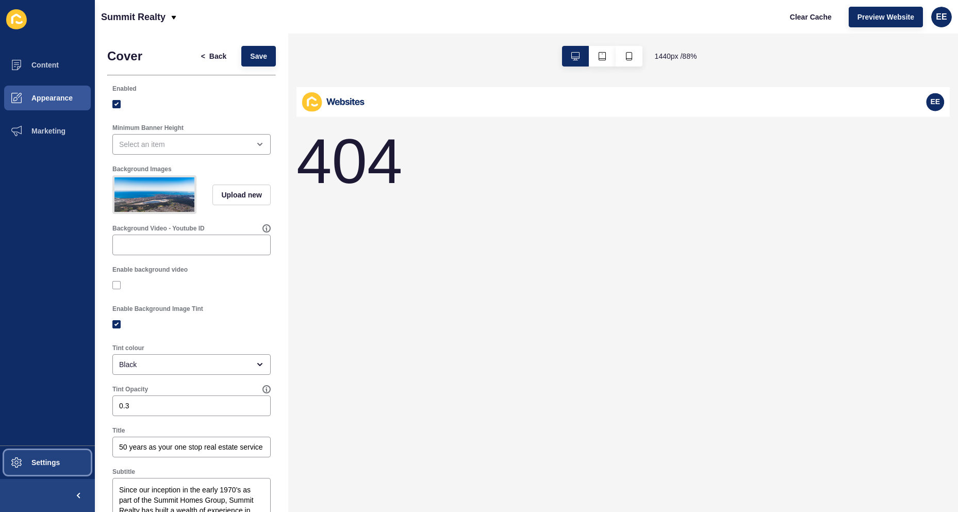  I want to click on label: Title, so click(119, 430).